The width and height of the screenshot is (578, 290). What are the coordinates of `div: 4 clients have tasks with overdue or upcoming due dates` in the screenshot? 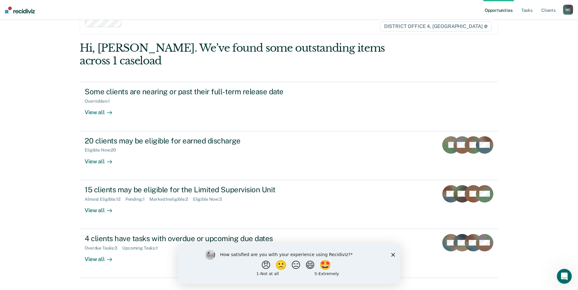 It's located at (194, 238).